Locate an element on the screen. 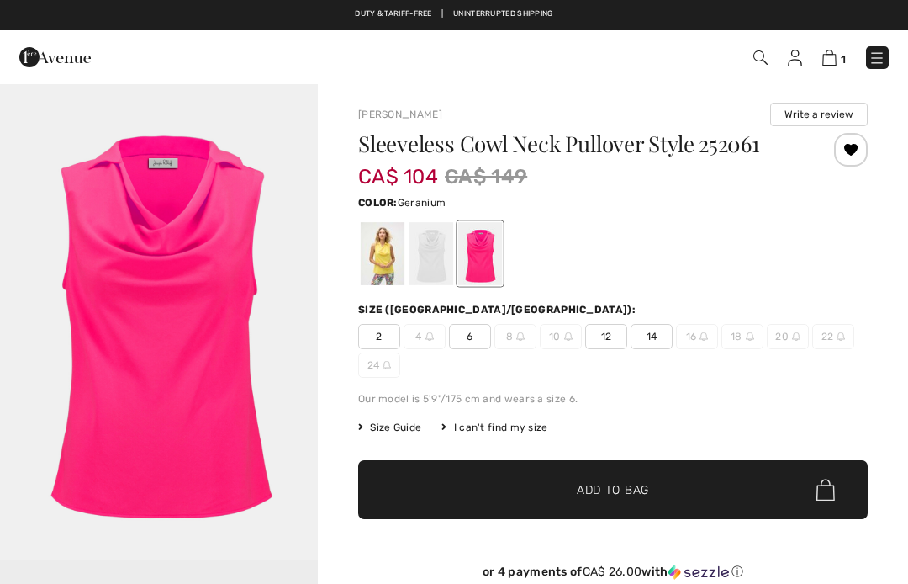  span: 8 is located at coordinates (516, 336).